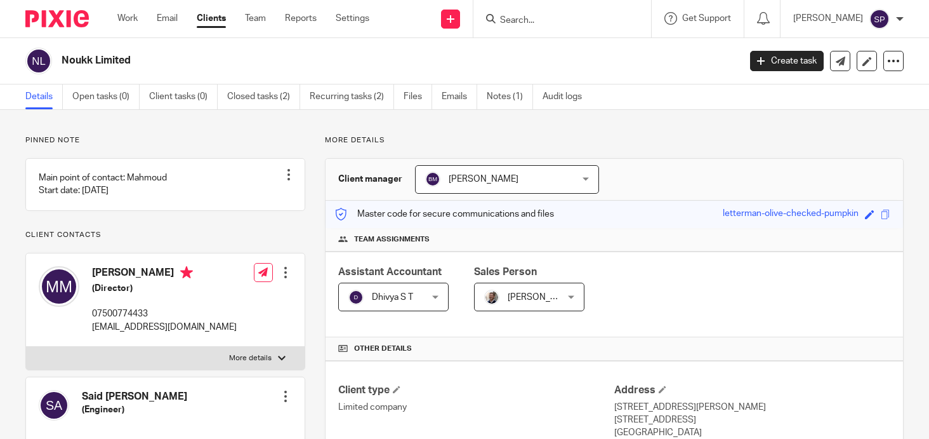 The image size is (929, 439). What do you see at coordinates (390, 272) in the screenshot?
I see `span: Assistant Accountant` at bounding box center [390, 272].